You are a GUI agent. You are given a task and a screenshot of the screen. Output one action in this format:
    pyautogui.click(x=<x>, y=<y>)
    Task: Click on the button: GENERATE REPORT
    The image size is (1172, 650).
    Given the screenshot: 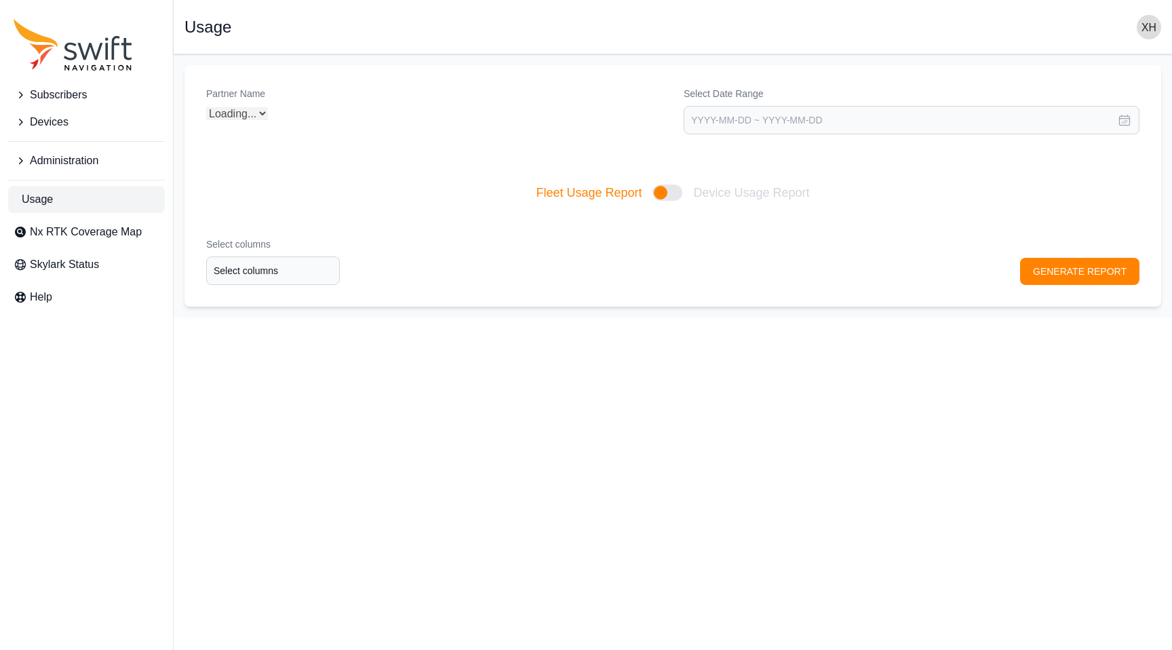 What is the action you would take?
    pyautogui.click(x=1080, y=271)
    